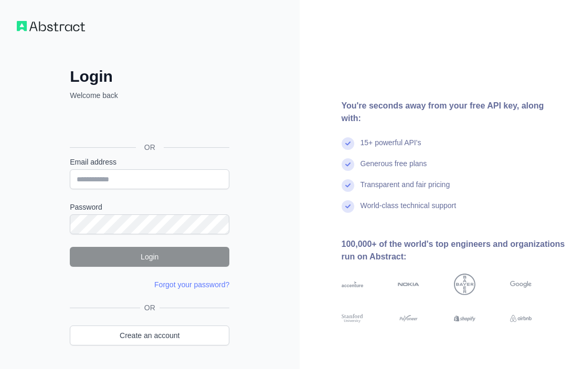 The height and width of the screenshot is (369, 582). What do you see at coordinates (391, 148) in the screenshot?
I see `div: 15+ powerful API's` at bounding box center [391, 148].